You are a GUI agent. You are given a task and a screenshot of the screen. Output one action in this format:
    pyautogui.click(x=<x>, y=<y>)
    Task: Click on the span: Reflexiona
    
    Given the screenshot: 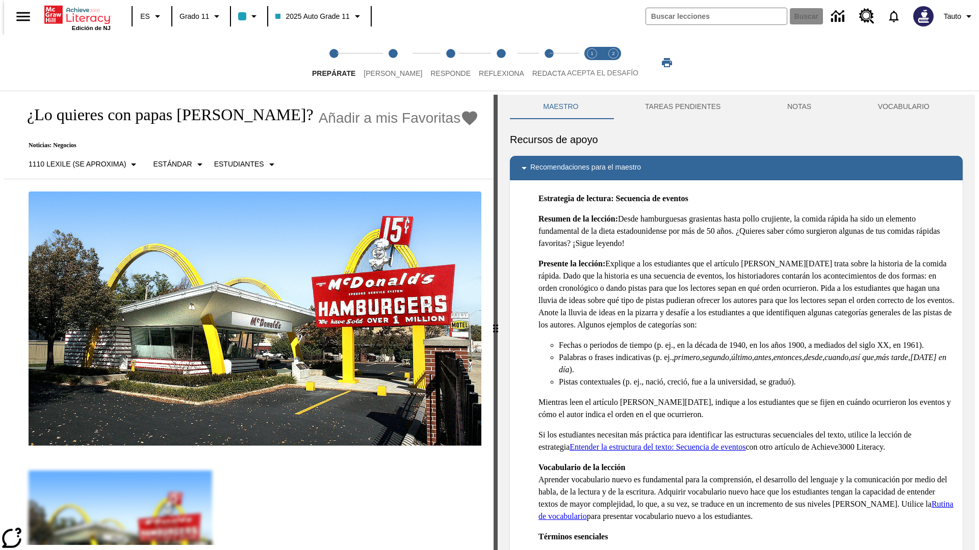 What is the action you would take?
    pyautogui.click(x=501, y=73)
    